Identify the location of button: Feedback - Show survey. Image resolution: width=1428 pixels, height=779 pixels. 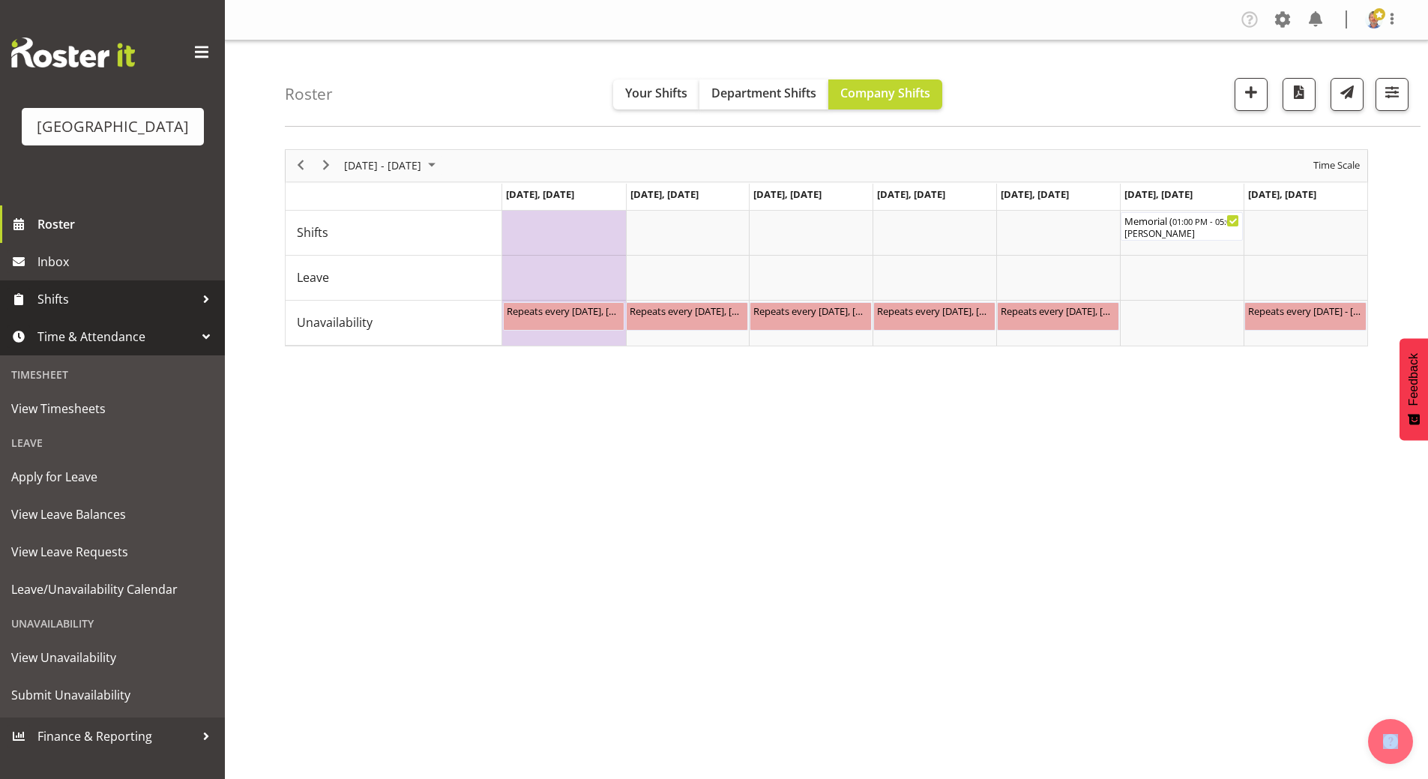
(1414, 389).